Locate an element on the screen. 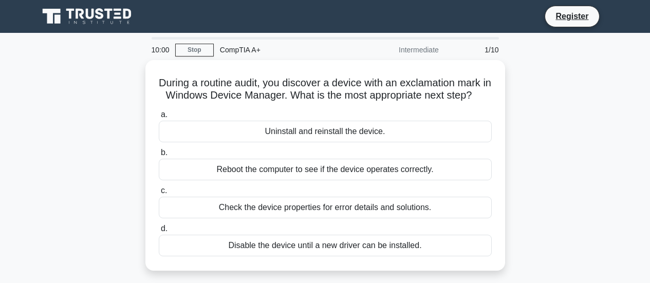 The width and height of the screenshot is (650, 283). div: 10:00 is located at coordinates (160, 50).